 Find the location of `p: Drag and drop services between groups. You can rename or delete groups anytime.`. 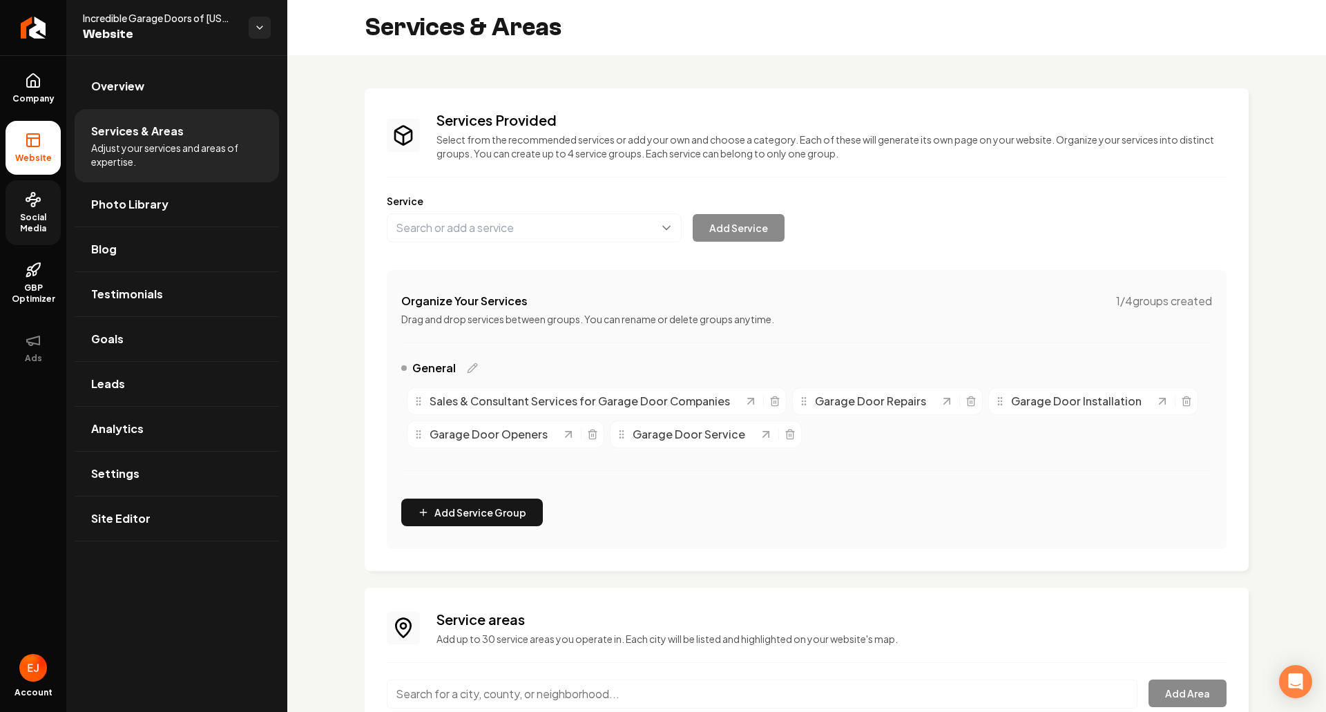

p: Drag and drop services between groups. You can rename or delete groups anytime. is located at coordinates (807, 319).